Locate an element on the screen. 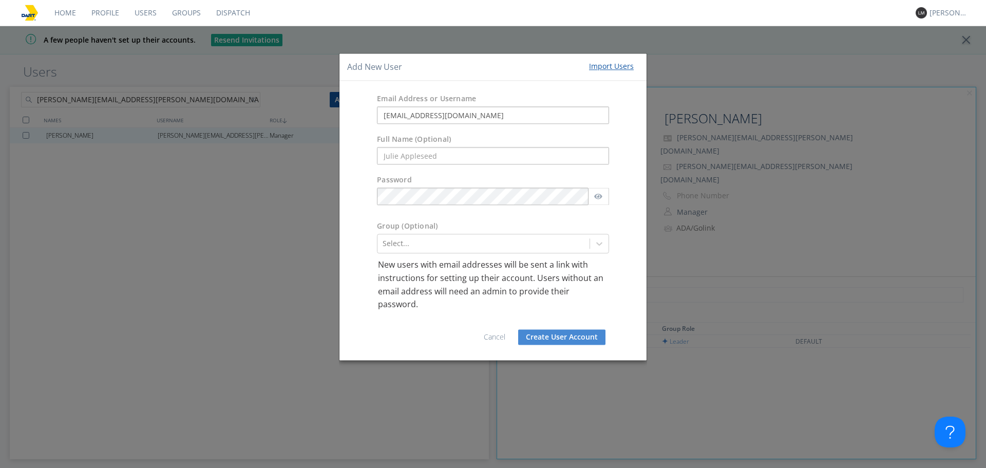 This screenshot has height=468, width=986. label: Full Name (Optional) is located at coordinates (414, 140).